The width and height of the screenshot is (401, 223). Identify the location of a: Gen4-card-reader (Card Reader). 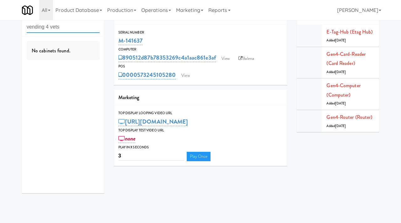
(346, 59).